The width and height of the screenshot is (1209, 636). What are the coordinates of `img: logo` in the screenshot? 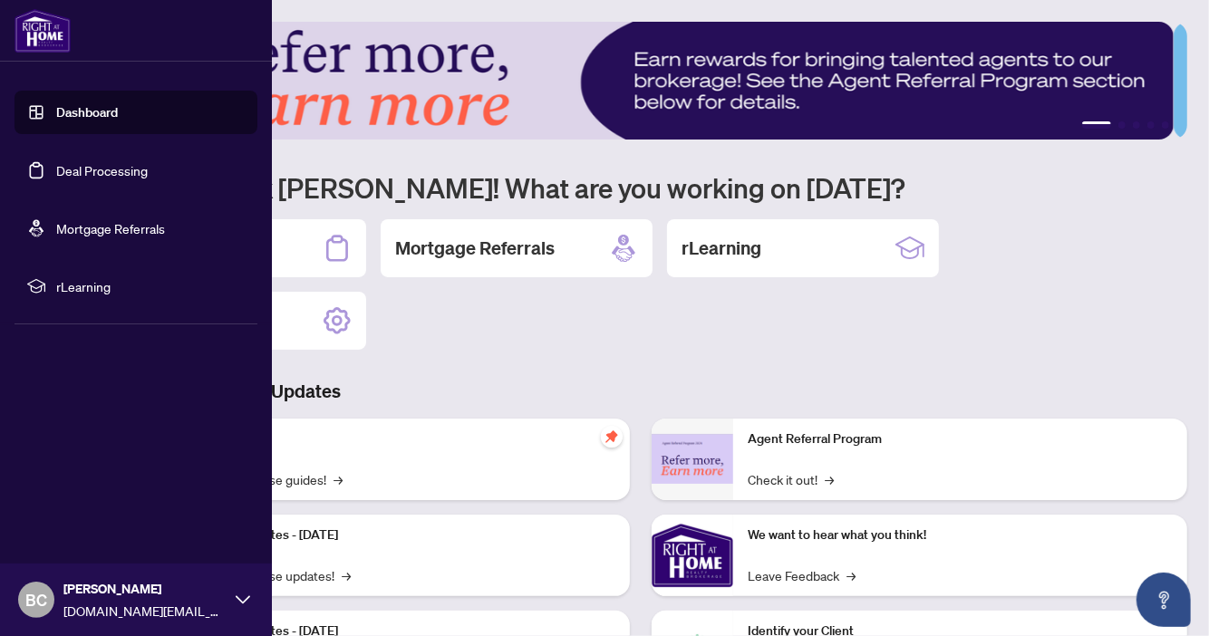 It's located at (43, 31).